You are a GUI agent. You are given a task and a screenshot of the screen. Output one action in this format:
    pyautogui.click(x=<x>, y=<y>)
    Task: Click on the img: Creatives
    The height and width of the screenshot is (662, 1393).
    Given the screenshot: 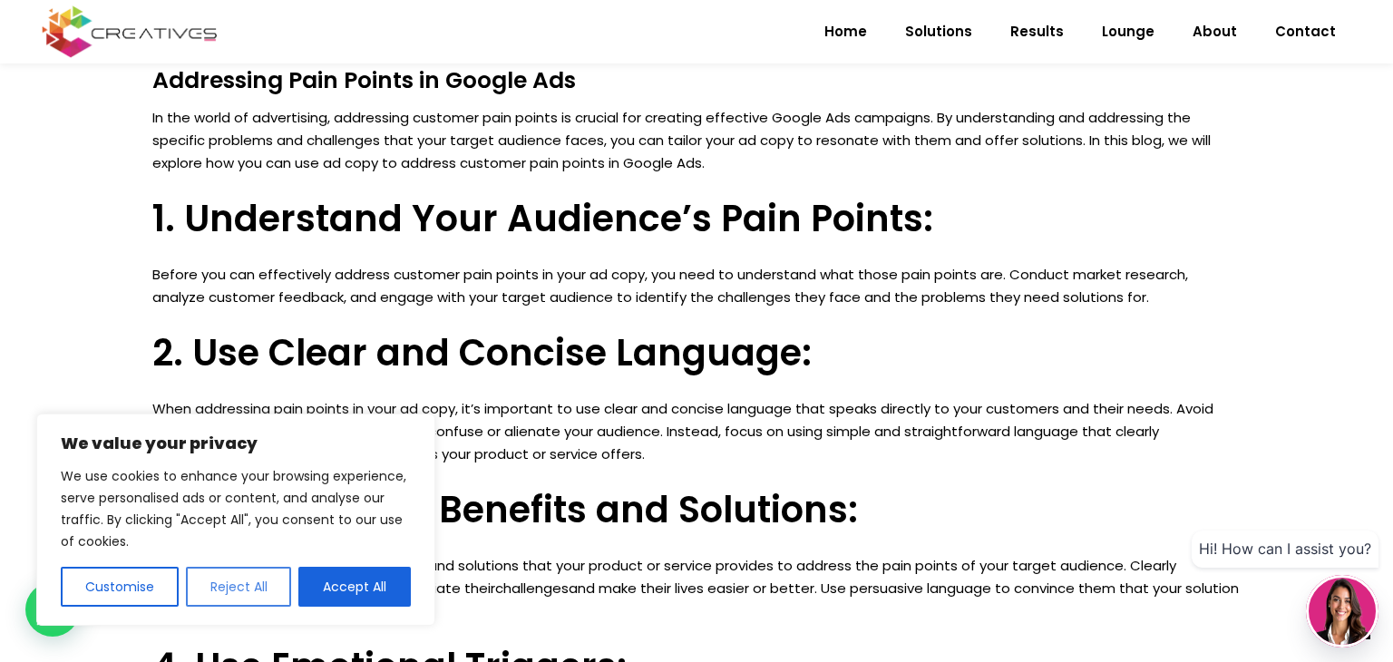 What is the action you would take?
    pyautogui.click(x=130, y=32)
    